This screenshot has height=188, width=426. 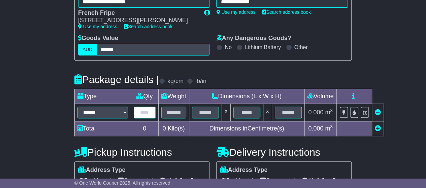 I want to click on label: Any Dangerous Goods?, so click(x=254, y=38).